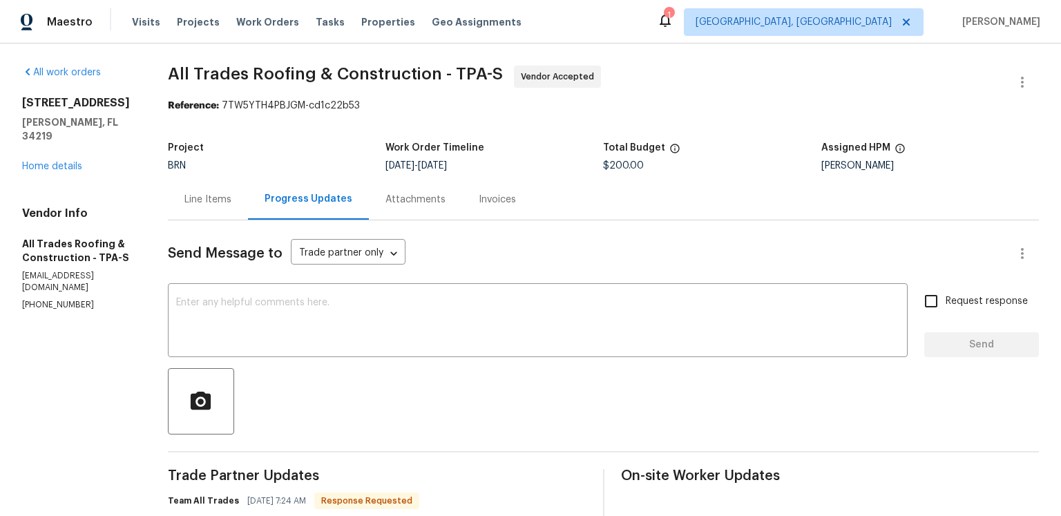 The height and width of the screenshot is (516, 1061). What do you see at coordinates (78, 251) in the screenshot?
I see `h5: All Trades Roofing & Construction - TPA-S` at bounding box center [78, 251].